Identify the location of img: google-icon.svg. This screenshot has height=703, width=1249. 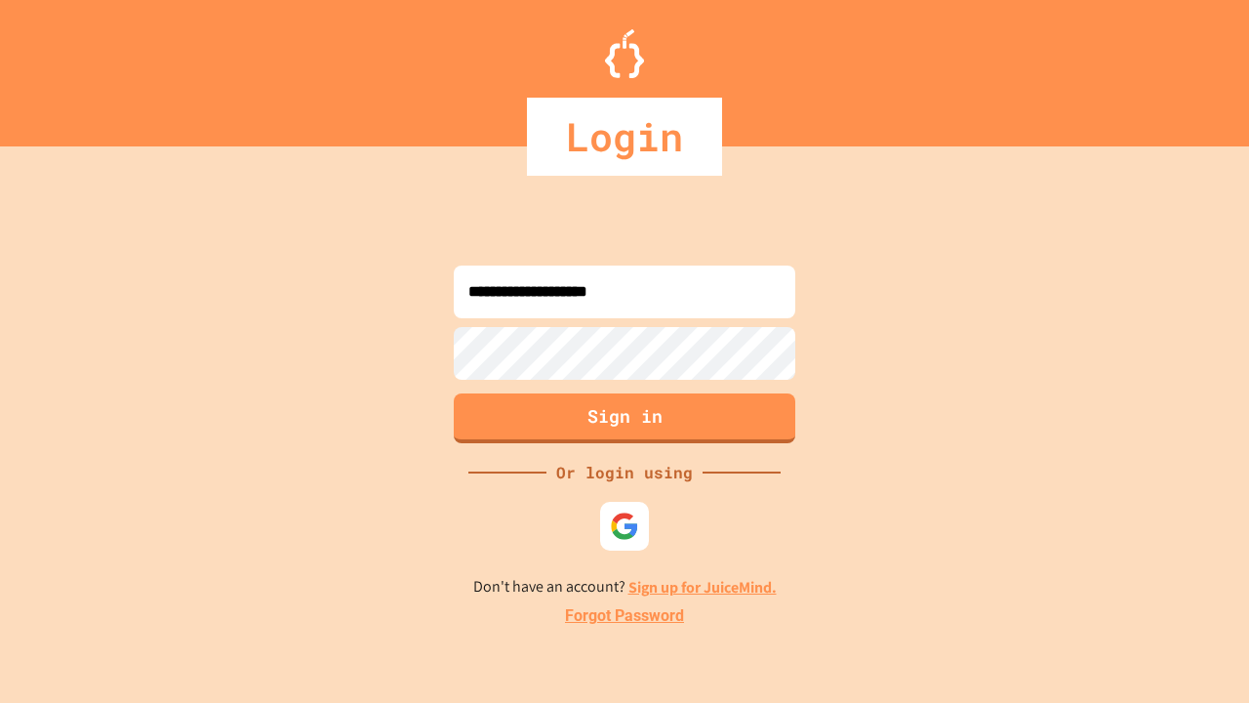
(624, 526).